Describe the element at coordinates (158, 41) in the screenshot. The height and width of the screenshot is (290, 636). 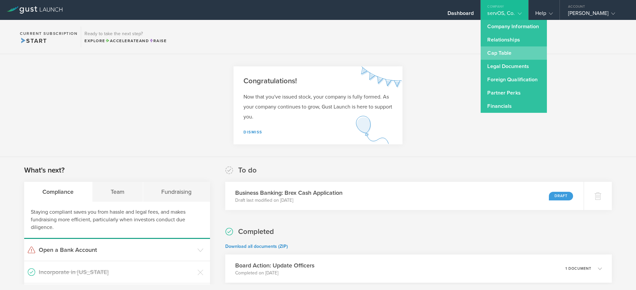
I see `span: Raise` at that location.